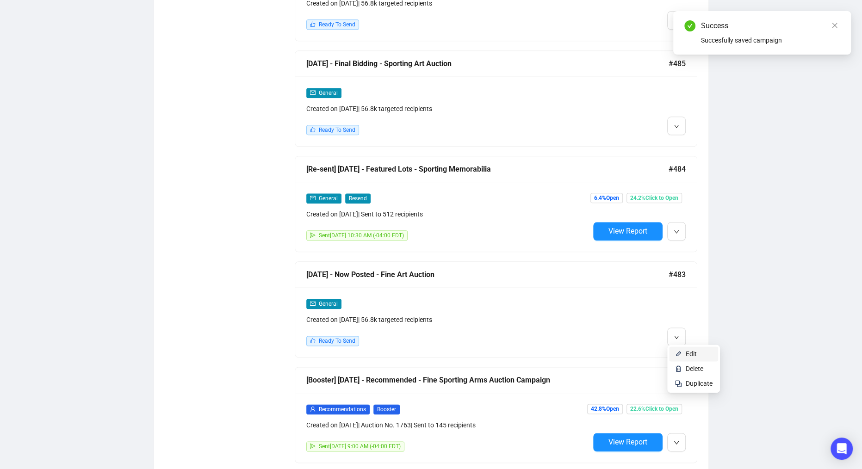 The width and height of the screenshot is (862, 469). What do you see at coordinates (691, 354) in the screenshot?
I see `span: Edit` at bounding box center [691, 354].